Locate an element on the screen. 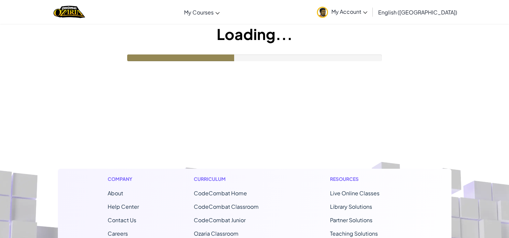 This screenshot has width=509, height=238. a: My Account is located at coordinates (342, 12).